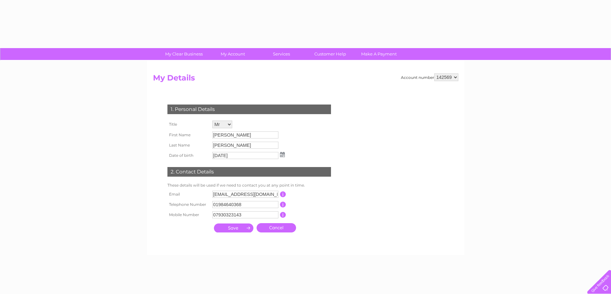 This screenshot has width=611, height=294. I want to click on th: Title, so click(188, 124).